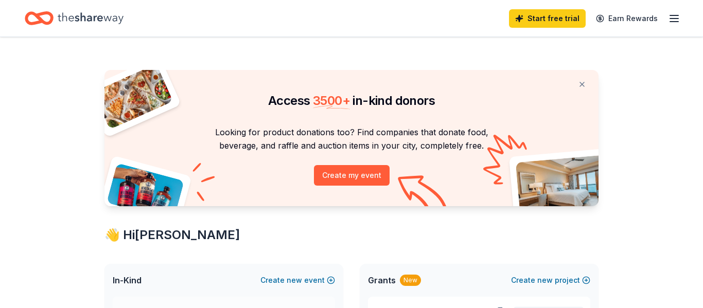 The width and height of the screenshot is (703, 308). What do you see at coordinates (551, 281) in the screenshot?
I see `button: Createnewproject` at bounding box center [551, 281].